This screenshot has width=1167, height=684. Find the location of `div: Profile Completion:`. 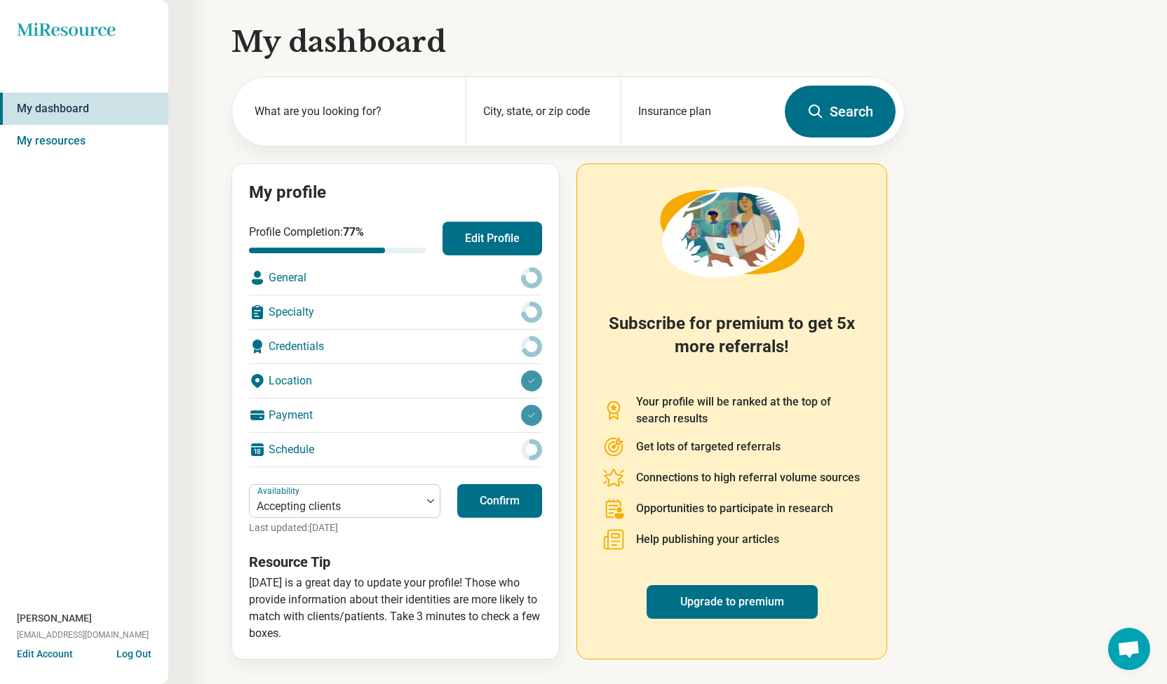

div: Profile Completion: is located at coordinates (337, 238).